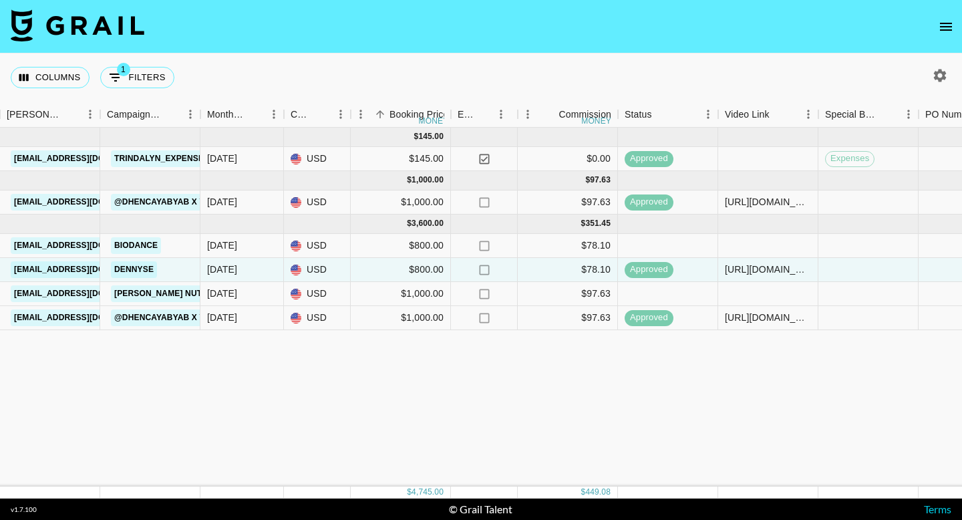 This screenshot has width=962, height=520. Describe the element at coordinates (768, 269) in the screenshot. I see `div: https://www.instagram.com/reel/DOOggIKEQ7k/?utm_source=ig_web_copy_link&igsh=MzRlODBiNWFlZA==` at that location.